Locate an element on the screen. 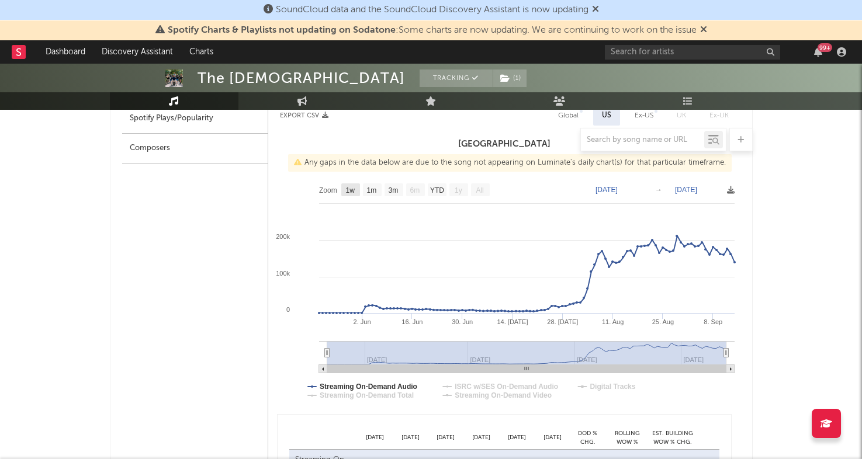  div: Est. Building WoW % Chg. is located at coordinates (673, 438).